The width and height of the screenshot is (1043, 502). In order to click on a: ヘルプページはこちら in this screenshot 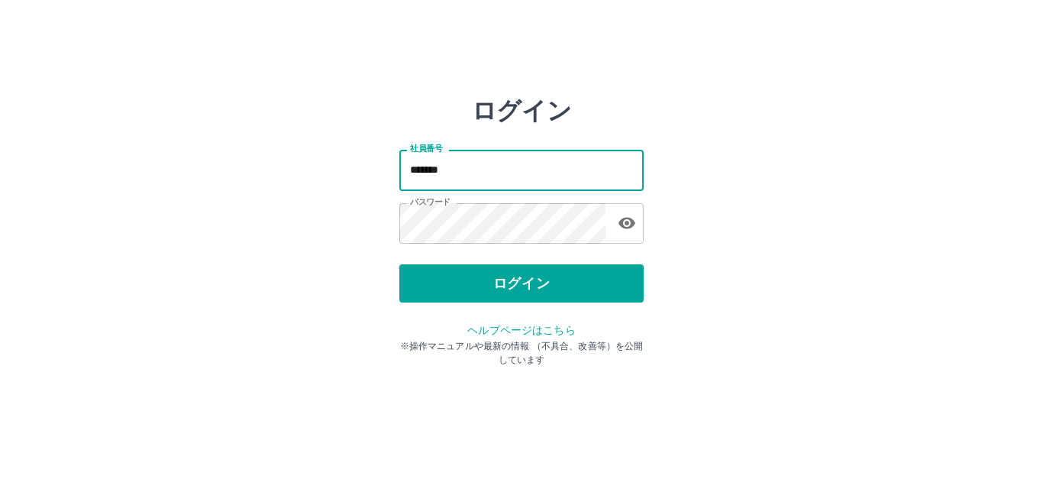, I will do `click(521, 330)`.